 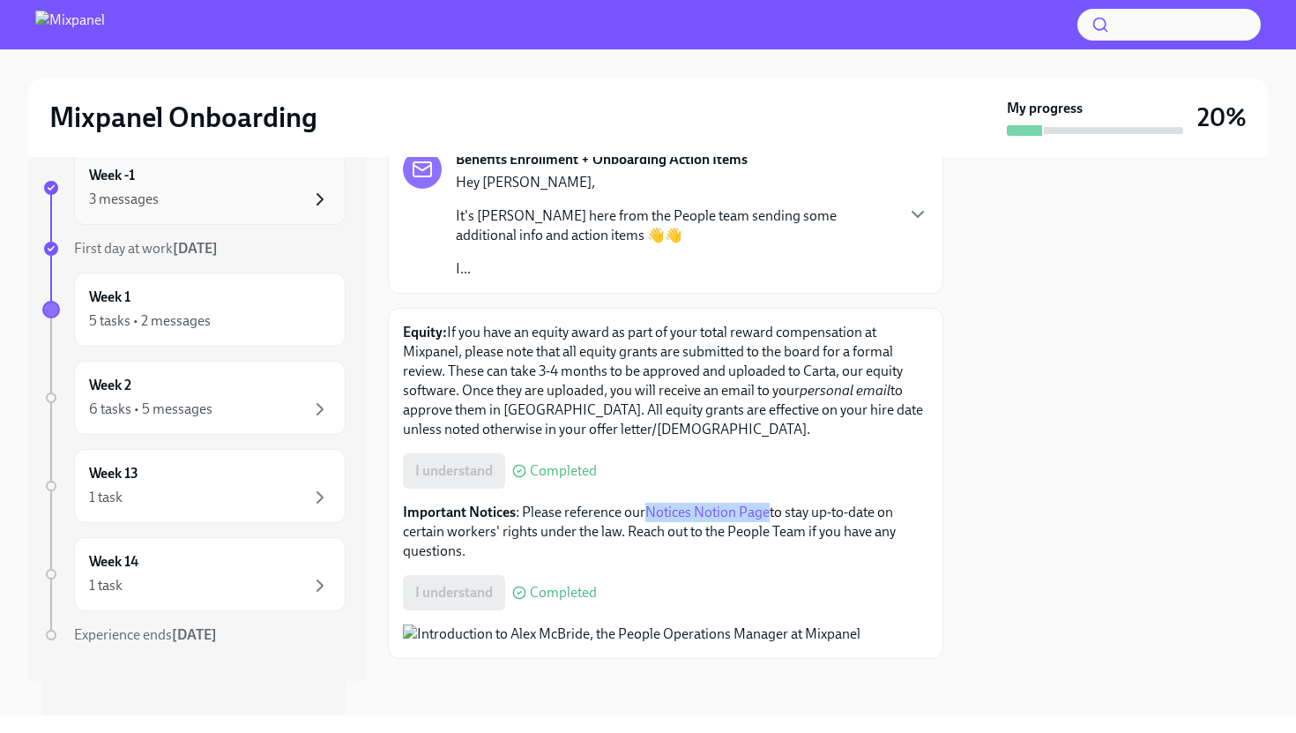 I want to click on em: personal email, so click(x=845, y=390).